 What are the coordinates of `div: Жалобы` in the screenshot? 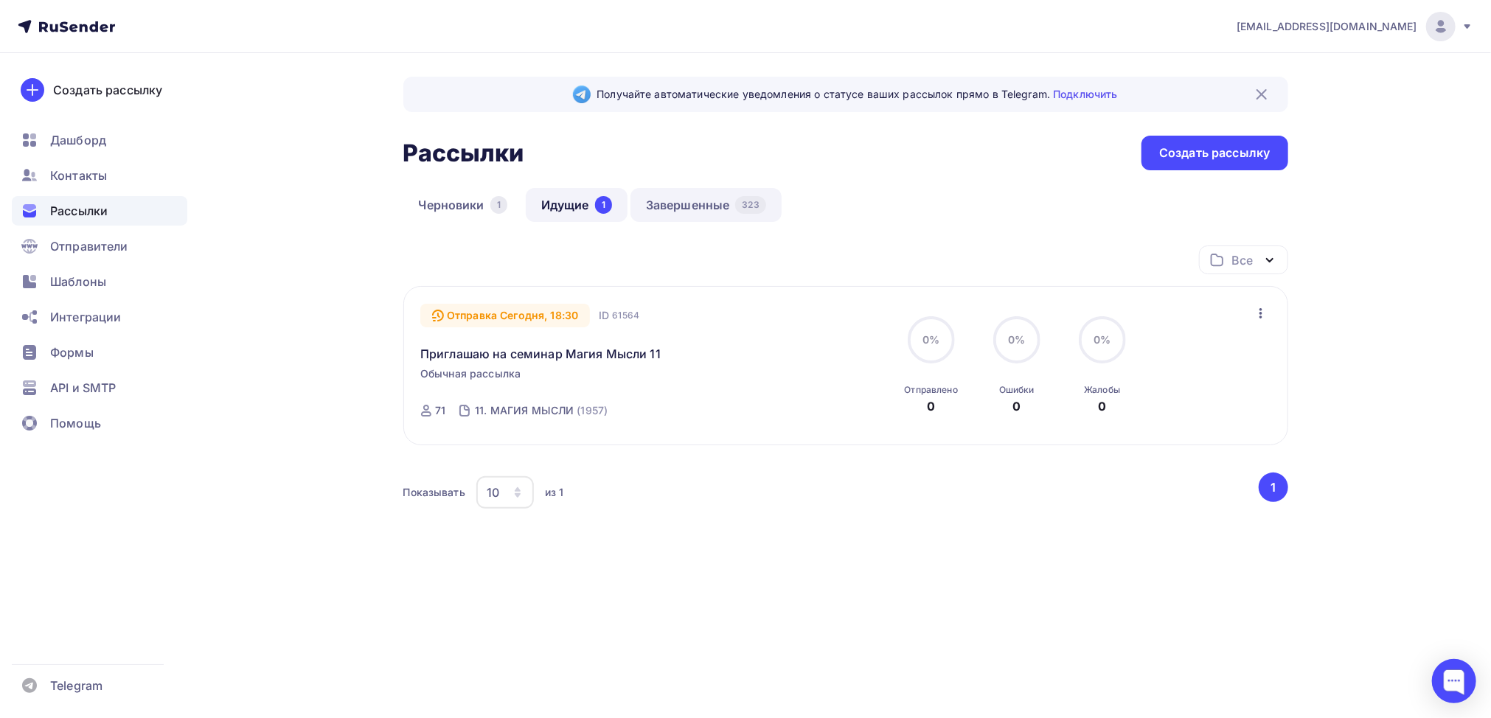 It's located at (1102, 390).